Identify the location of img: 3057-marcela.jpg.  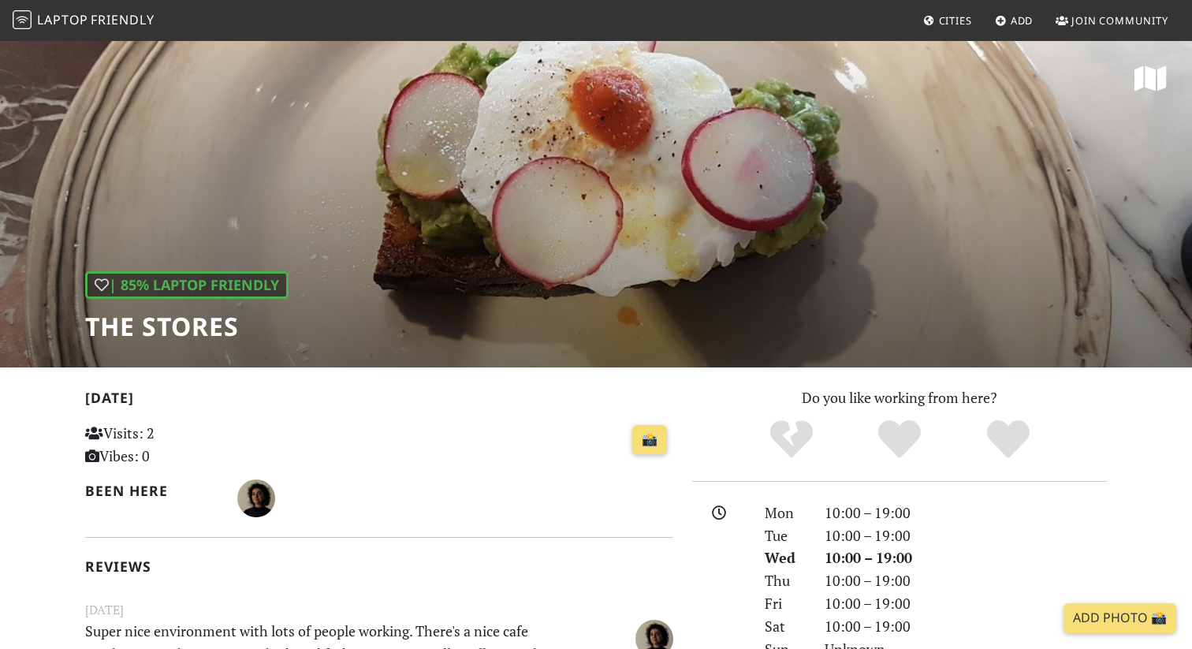
(256, 498).